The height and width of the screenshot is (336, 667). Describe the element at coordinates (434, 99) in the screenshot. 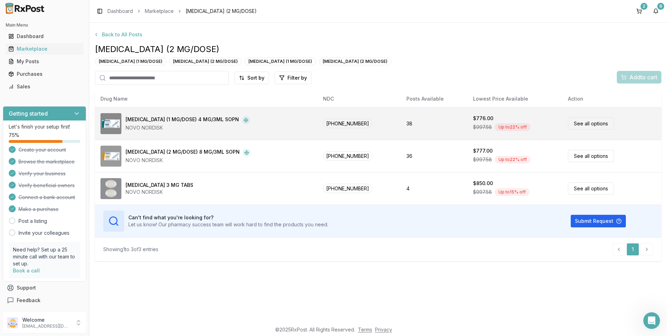

I see `th: Posts Available` at that location.